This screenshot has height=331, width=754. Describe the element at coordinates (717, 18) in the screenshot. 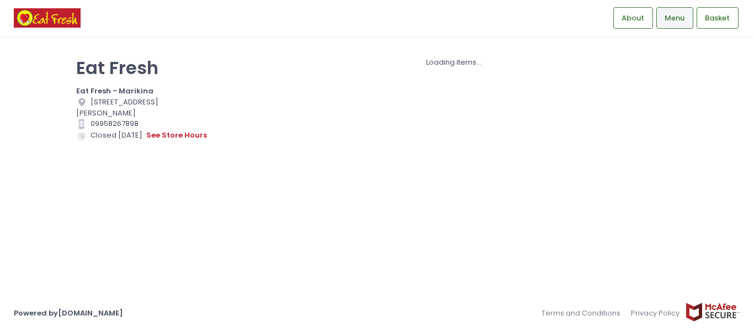

I see `span: Basket` at that location.